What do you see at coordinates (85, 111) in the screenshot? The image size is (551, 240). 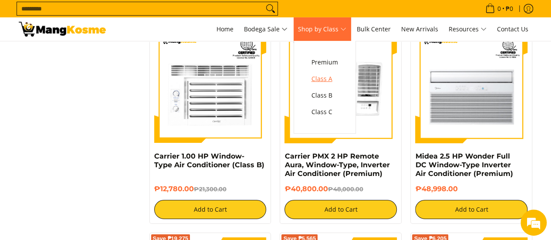 I see `span: We're online!` at bounding box center [85, 111].